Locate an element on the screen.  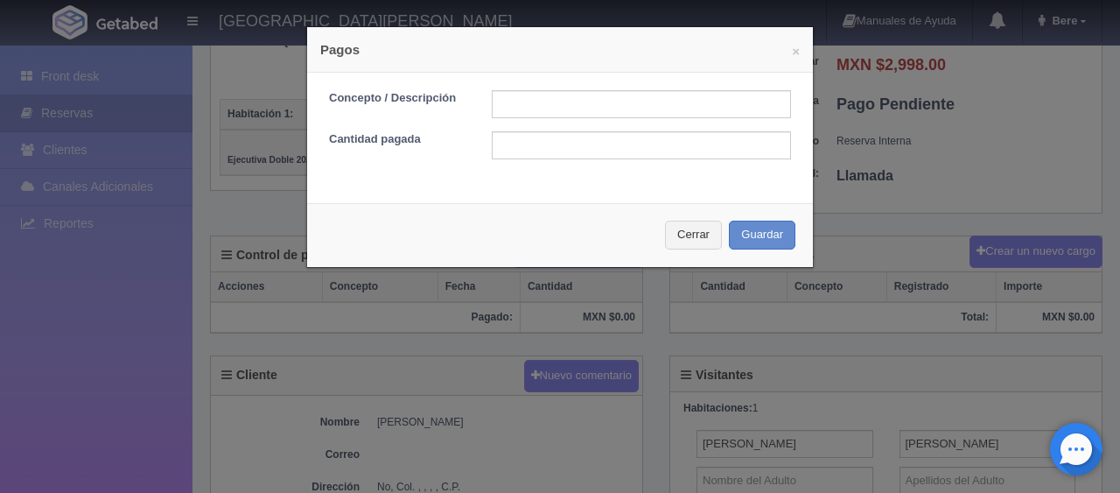
button: Guardar is located at coordinates (762, 235).